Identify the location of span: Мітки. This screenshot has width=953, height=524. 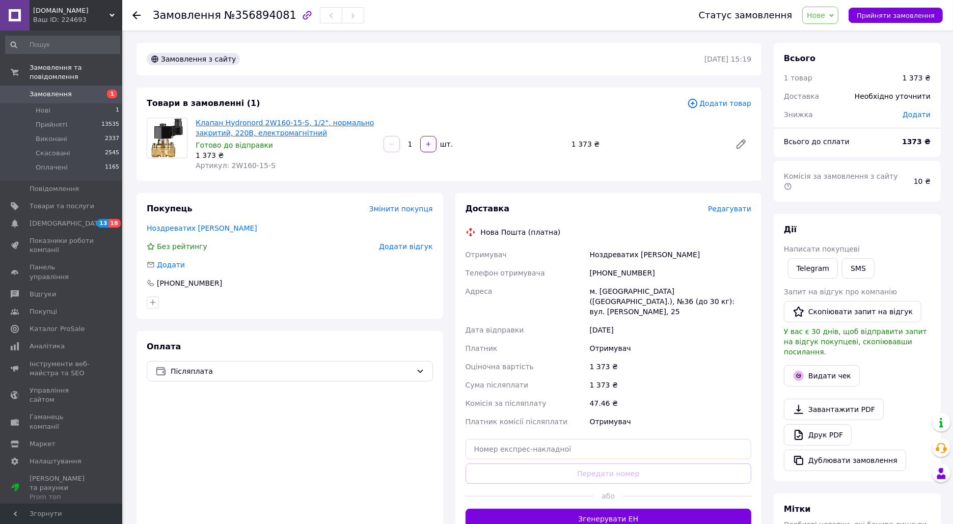
(797, 509).